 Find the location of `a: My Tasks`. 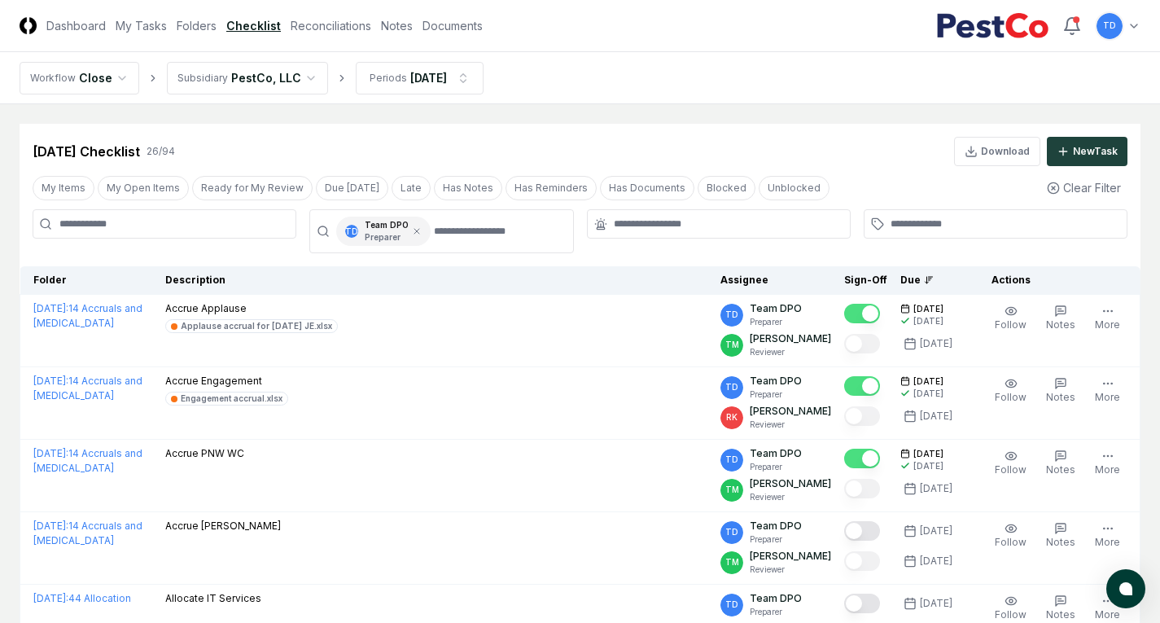

a: My Tasks is located at coordinates (141, 25).